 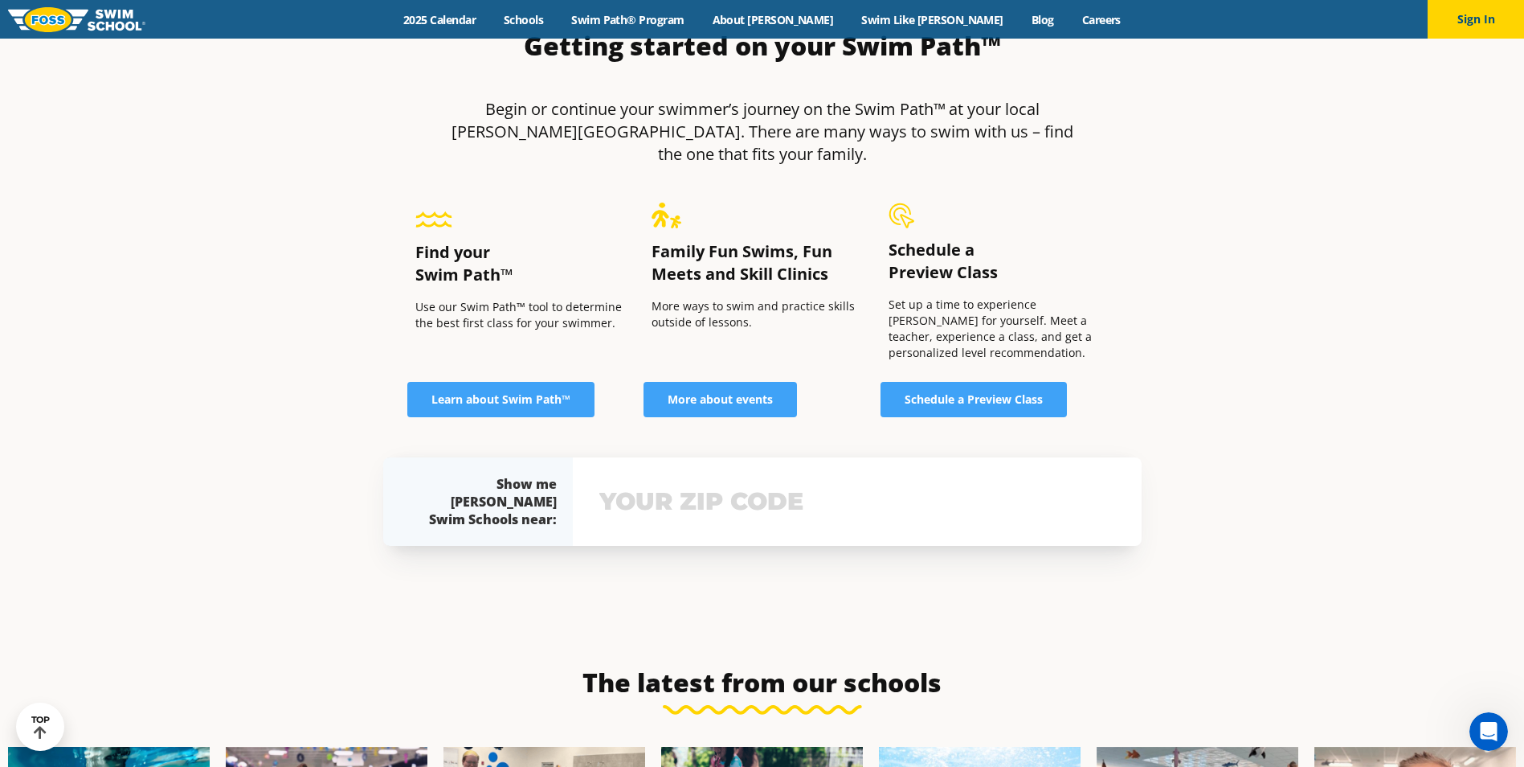 What do you see at coordinates (943, 260) in the screenshot?
I see `b: Schedule a Preview Class` at bounding box center [943, 260].